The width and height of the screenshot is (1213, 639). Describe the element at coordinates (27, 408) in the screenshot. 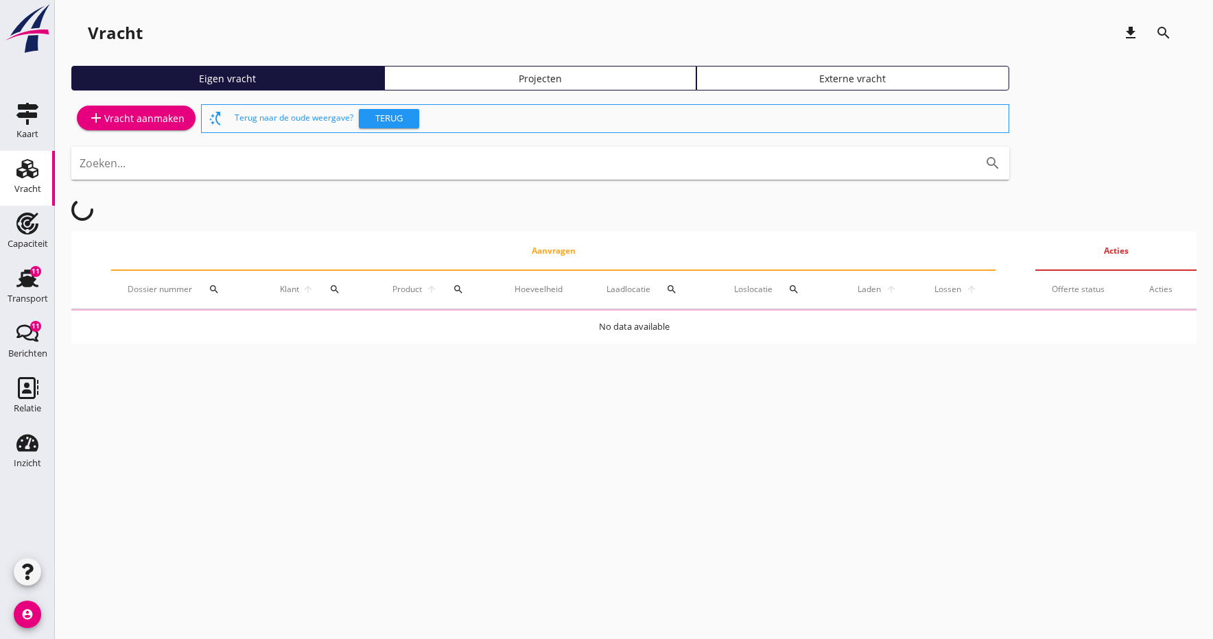

I see `div: Relatie` at that location.